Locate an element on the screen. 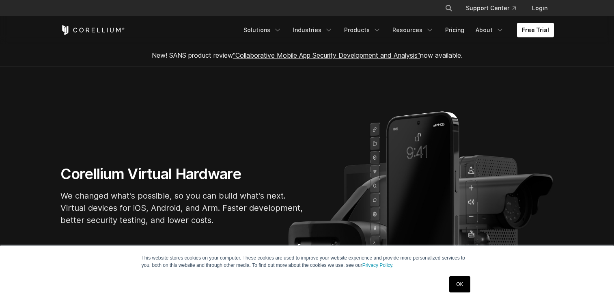 Image resolution: width=614 pixels, height=303 pixels. a: Resources is located at coordinates (413, 30).